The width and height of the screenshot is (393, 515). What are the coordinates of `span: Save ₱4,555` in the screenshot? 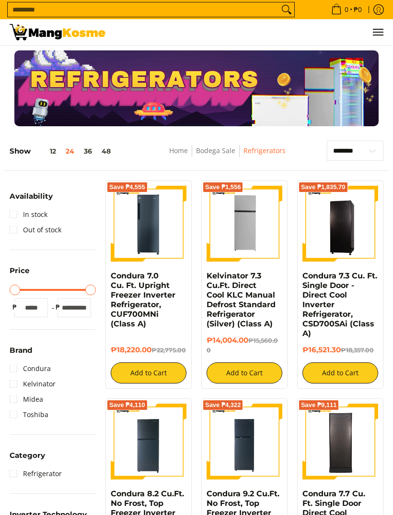 It's located at (127, 187).